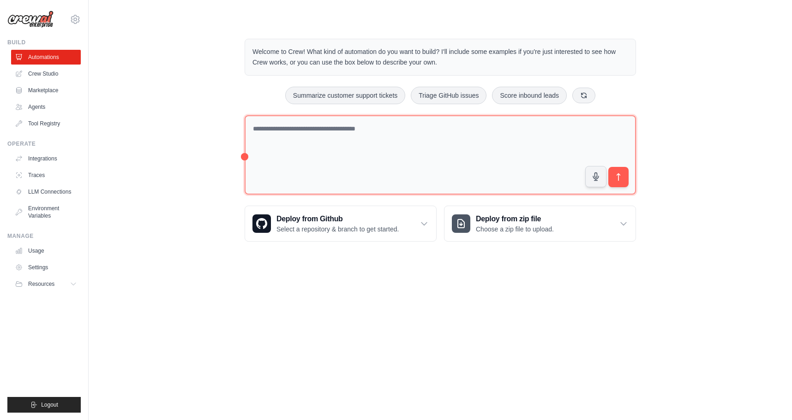 Image resolution: width=792 pixels, height=420 pixels. Describe the element at coordinates (46, 268) in the screenshot. I see `a: Settings` at that location.